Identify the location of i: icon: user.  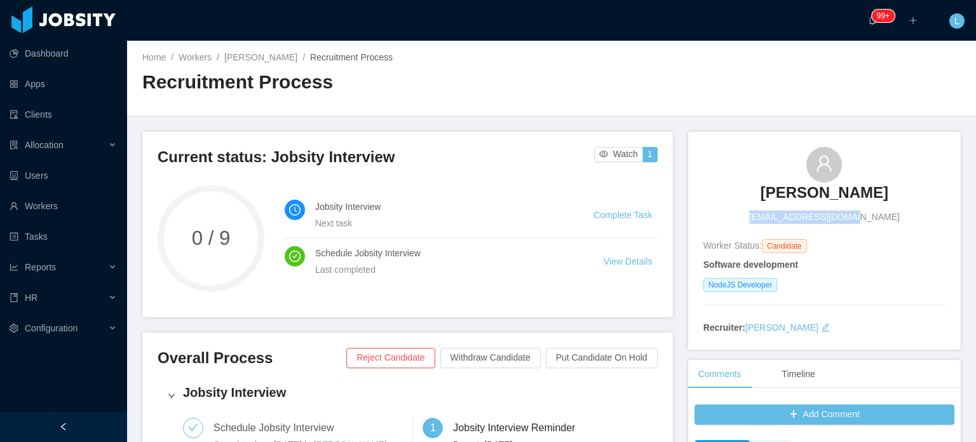
(825, 163).